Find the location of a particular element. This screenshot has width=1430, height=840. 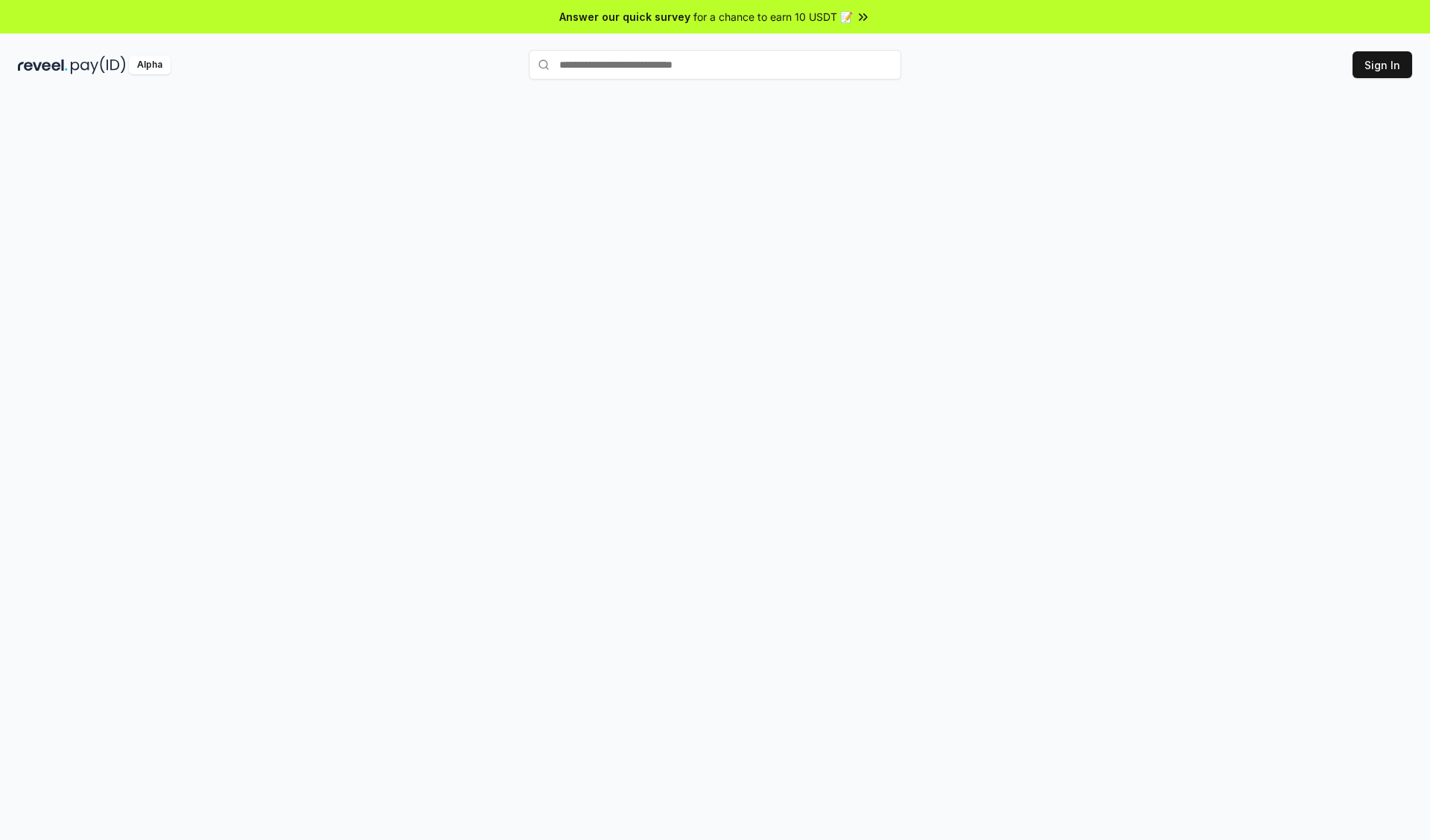

img: reveel_dark is located at coordinates (42, 65).